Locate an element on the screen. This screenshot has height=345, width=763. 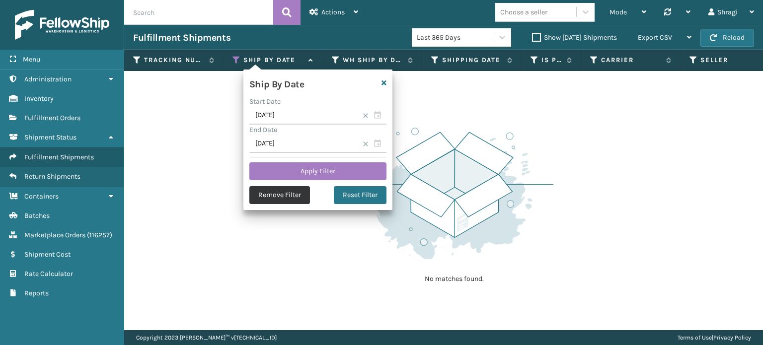
span: Inventory is located at coordinates (39, 98).